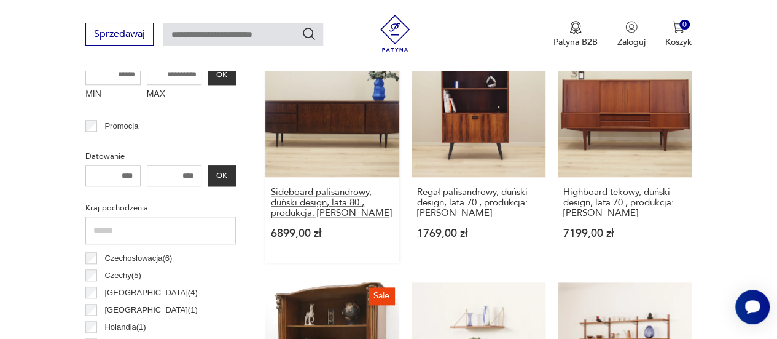 This screenshot has width=777, height=339. Describe the element at coordinates (309, 34) in the screenshot. I see `button: Szukaj` at that location.